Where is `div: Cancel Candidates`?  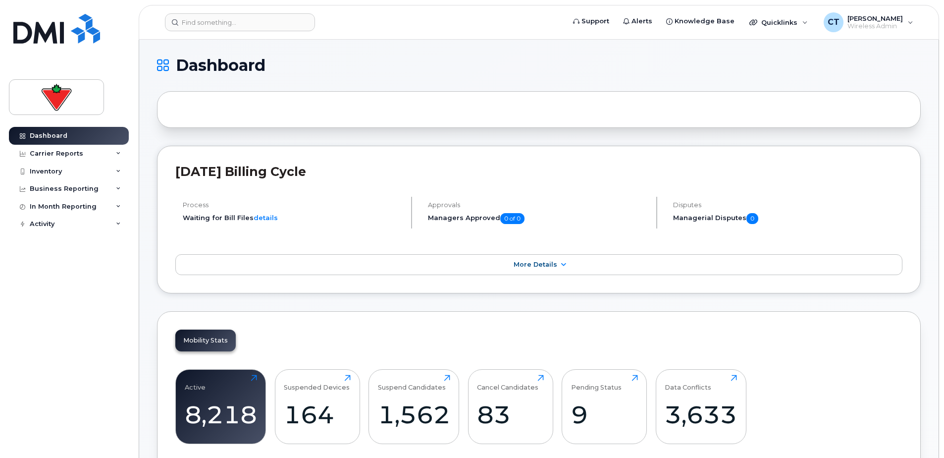 div: Cancel Candidates is located at coordinates (508, 383).